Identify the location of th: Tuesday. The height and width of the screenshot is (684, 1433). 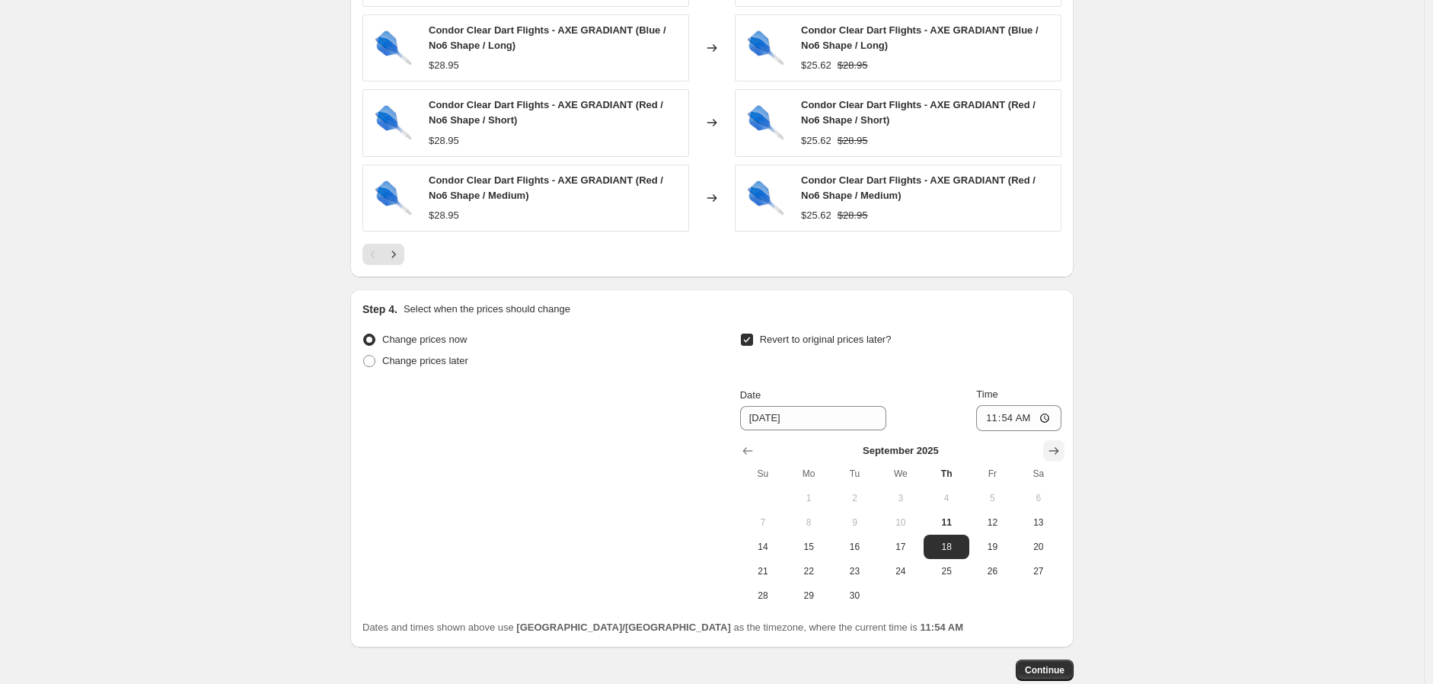
(854, 474).